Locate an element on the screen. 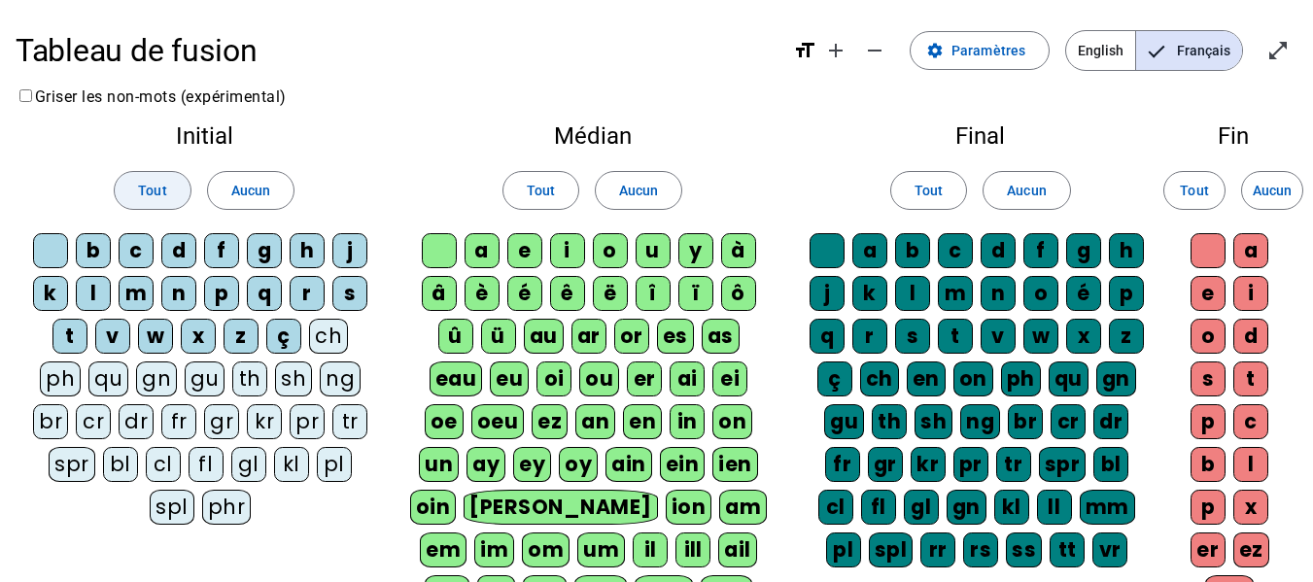 The image size is (1313, 582). div: fr is located at coordinates (179, 422).